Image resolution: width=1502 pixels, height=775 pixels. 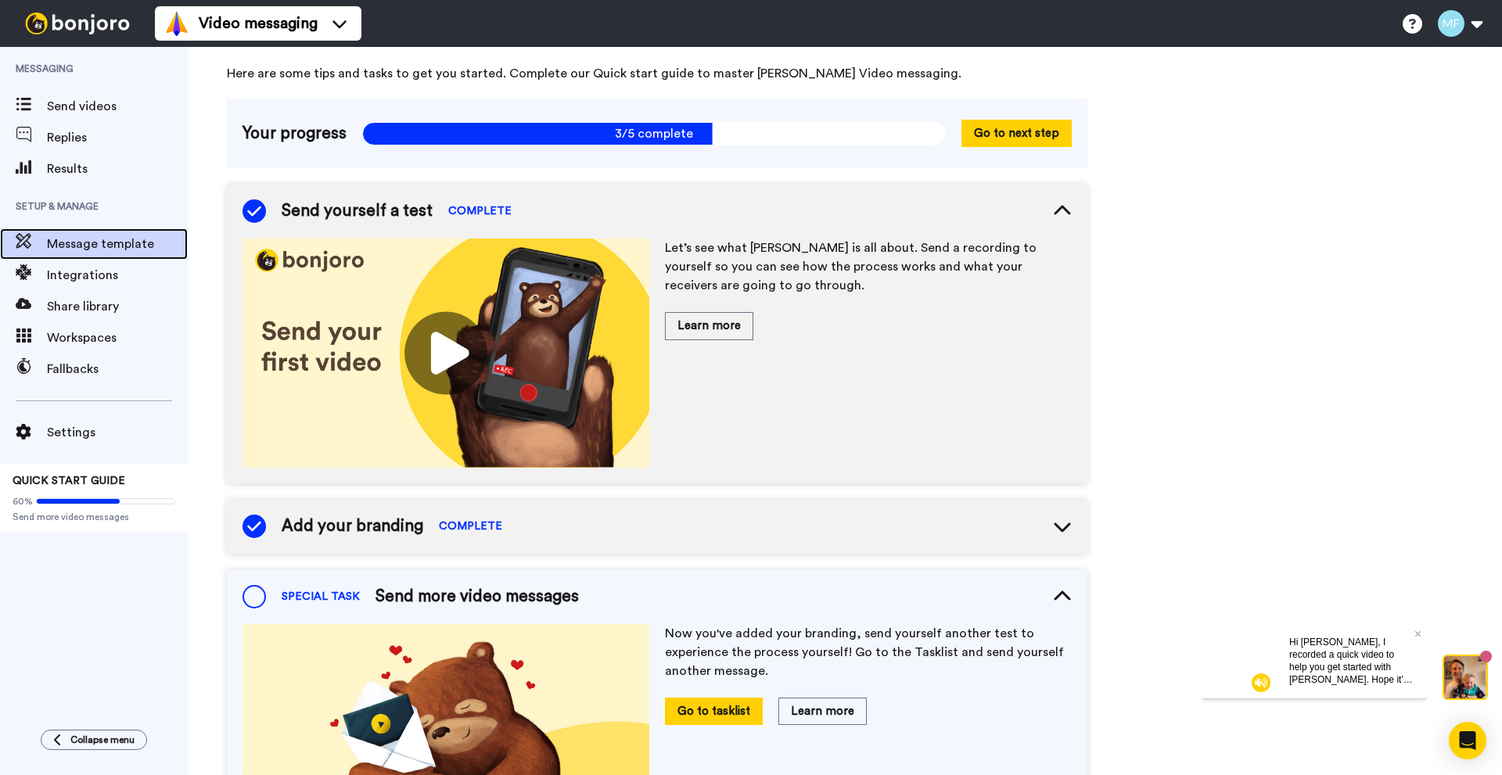 I want to click on span: 3/5 complete, so click(x=654, y=134).